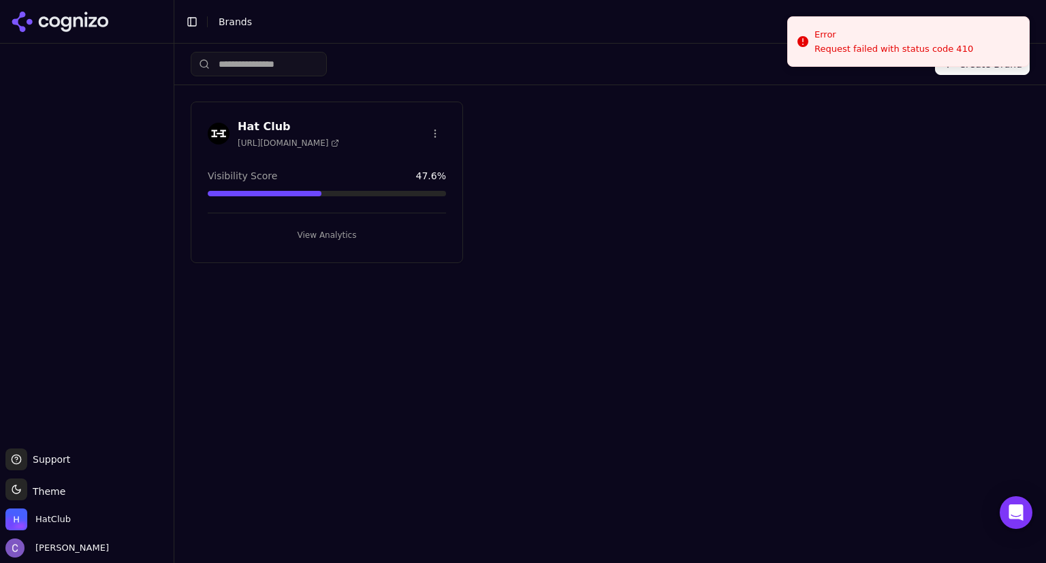 This screenshot has width=1046, height=563. I want to click on button: View Analytics, so click(327, 235).